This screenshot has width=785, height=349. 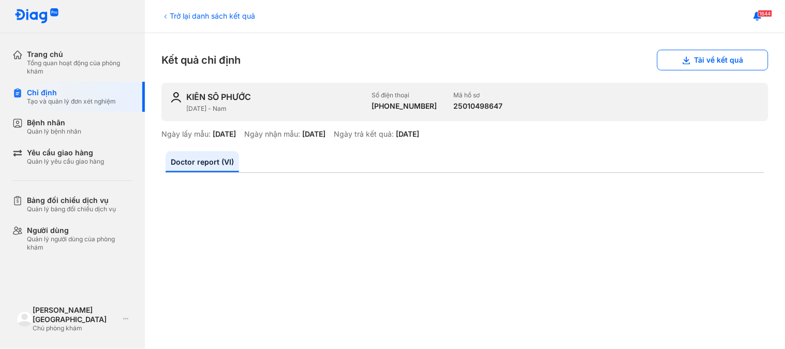 I want to click on div: Quản lý yêu cầu giao hàng, so click(x=65, y=161).